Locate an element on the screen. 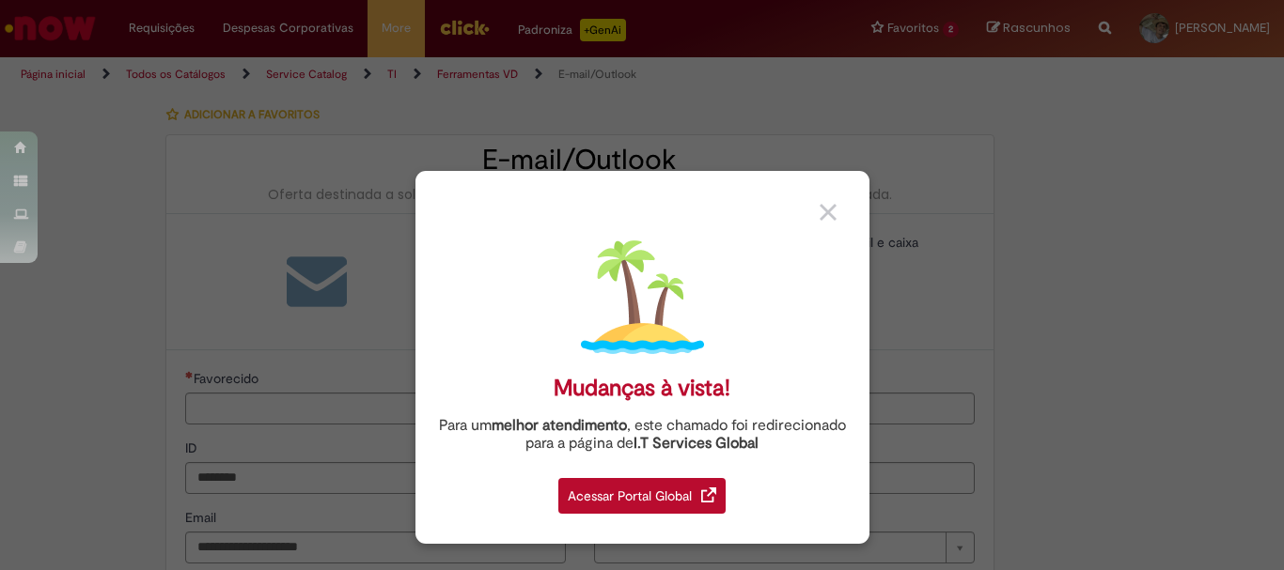 The image size is (1284, 570). div: Para um , este chamado foi redirecionado para a página de is located at coordinates (642, 435).